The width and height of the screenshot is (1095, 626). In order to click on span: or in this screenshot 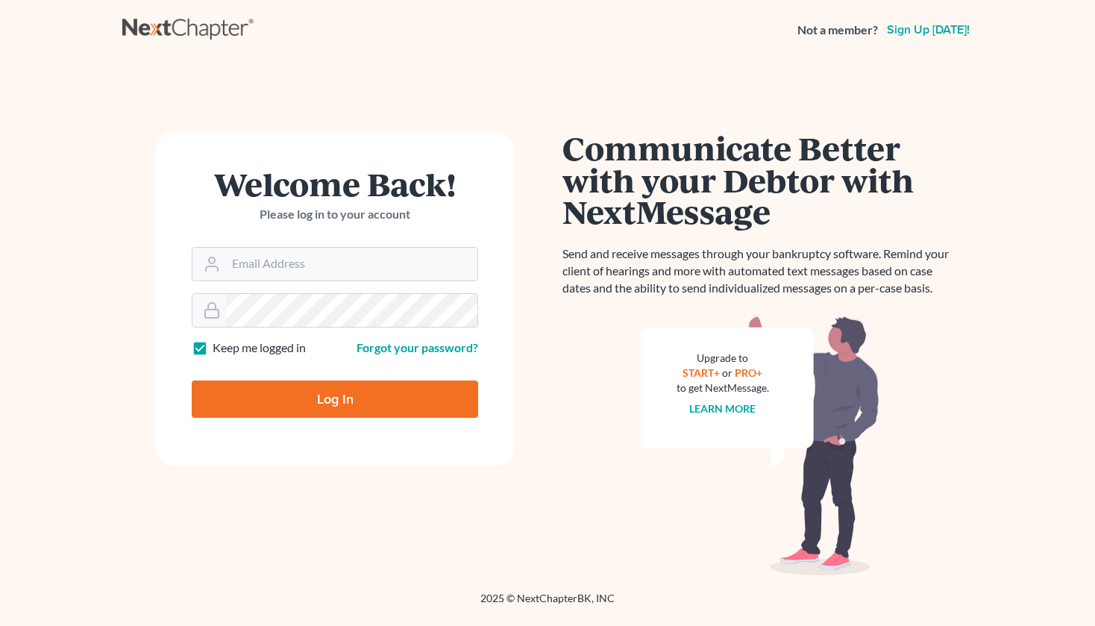, I will do `click(728, 372)`.